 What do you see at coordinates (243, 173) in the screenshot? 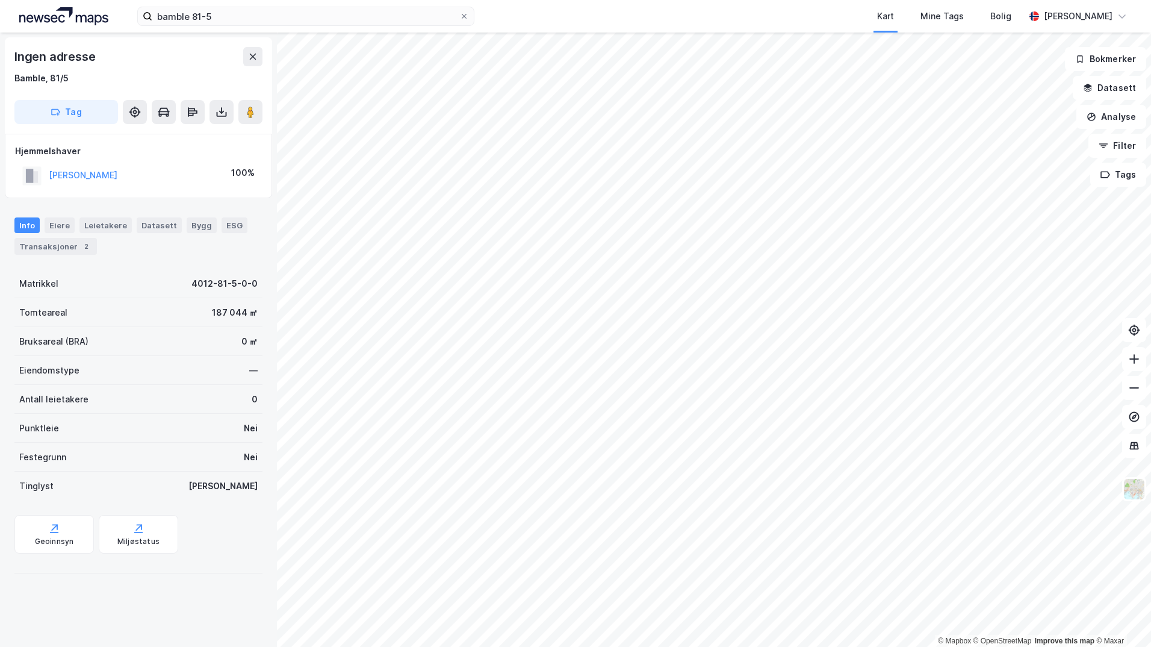
I see `div: 100%` at bounding box center [243, 173].